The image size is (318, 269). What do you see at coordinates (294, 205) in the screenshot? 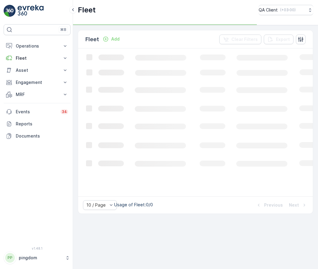
I see `p: Next` at bounding box center [294, 205].